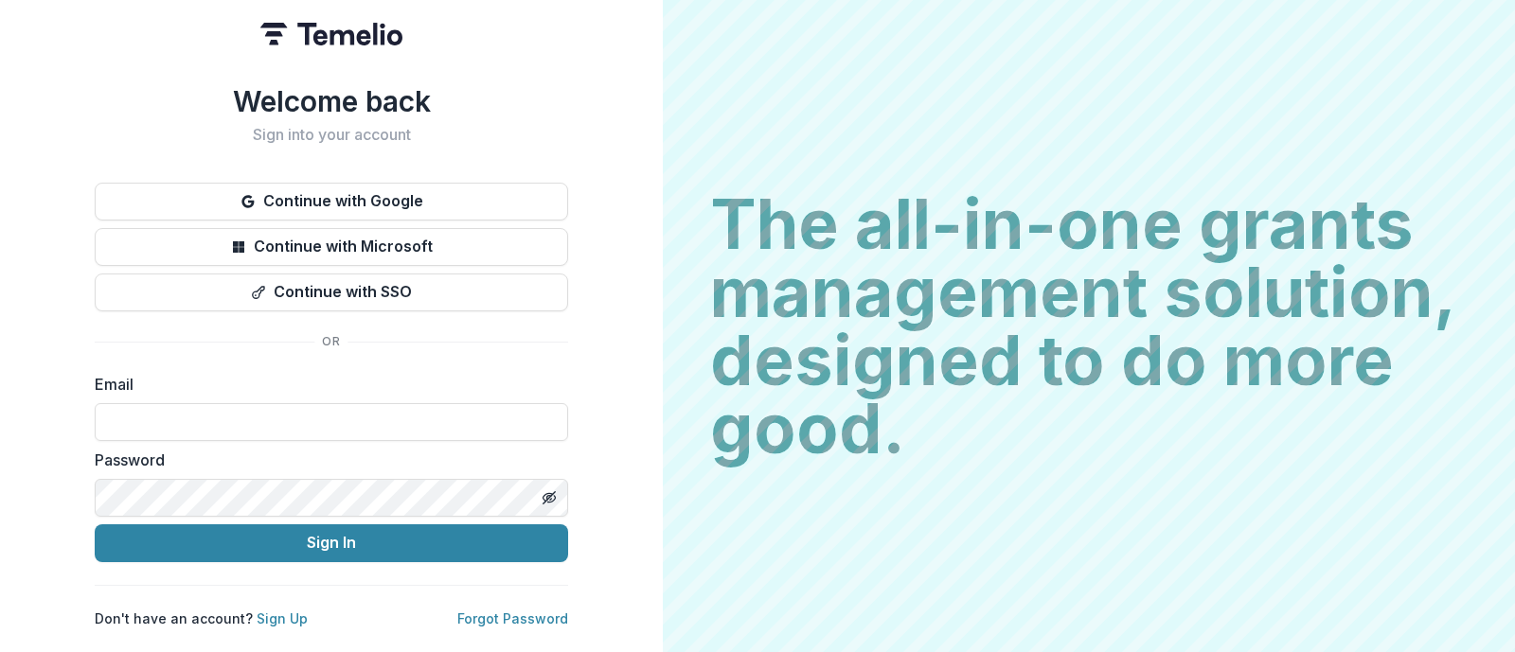 Image resolution: width=1515 pixels, height=652 pixels. Describe the element at coordinates (331, 134) in the screenshot. I see `h2: Sign into your account` at that location.